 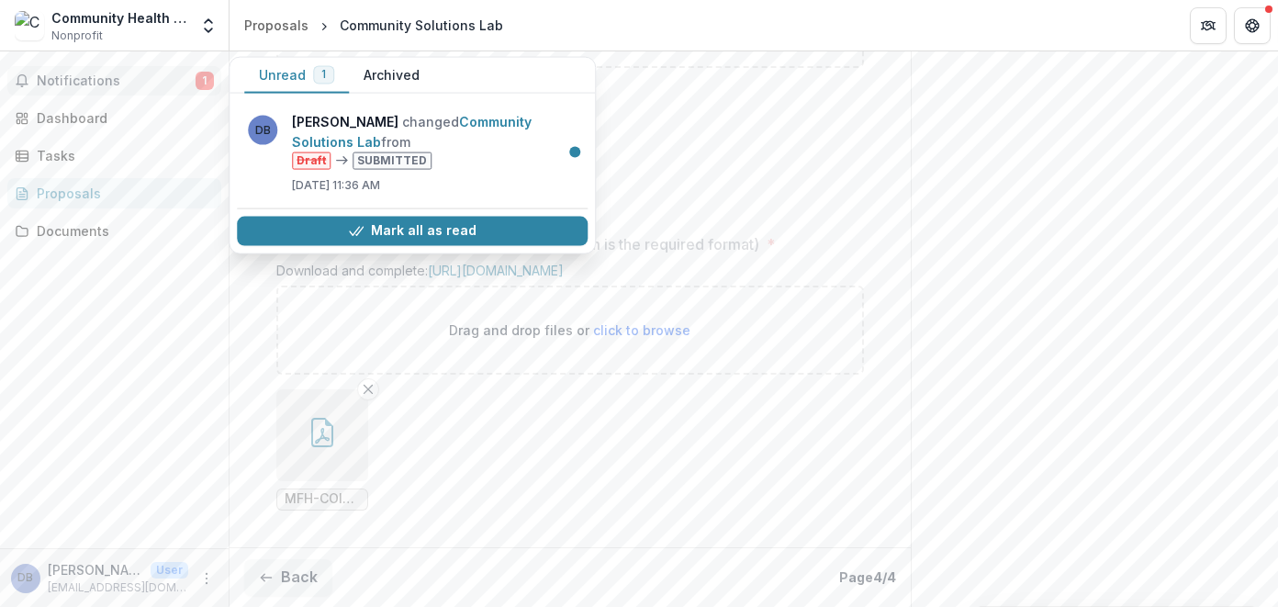 I want to click on button: Get Help, so click(x=1252, y=26).